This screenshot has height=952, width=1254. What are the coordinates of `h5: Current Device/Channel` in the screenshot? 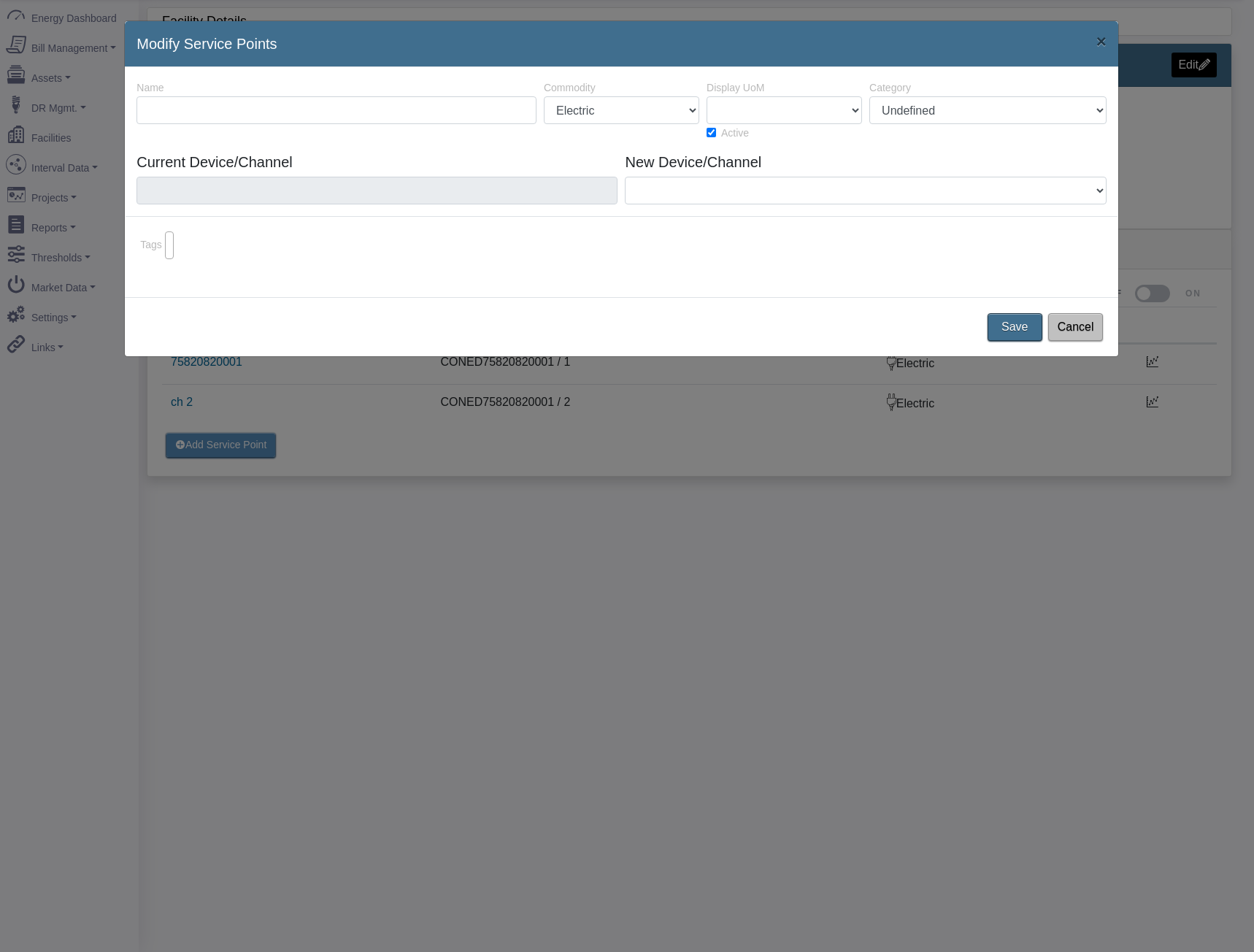 It's located at (376, 162).